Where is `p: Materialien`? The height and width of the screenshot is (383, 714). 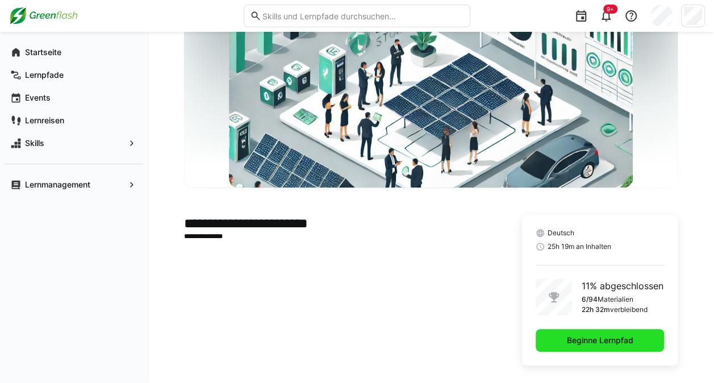
p: Materialien is located at coordinates (614, 299).